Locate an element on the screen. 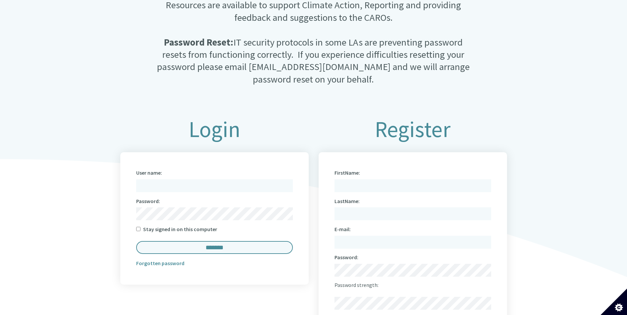  strong: Password Reset: is located at coordinates (199, 42).